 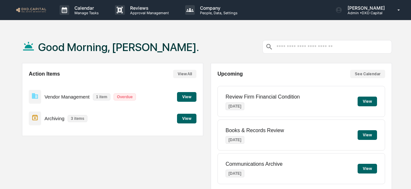 What do you see at coordinates (185, 74) in the screenshot?
I see `button: View All` at bounding box center [185, 74].